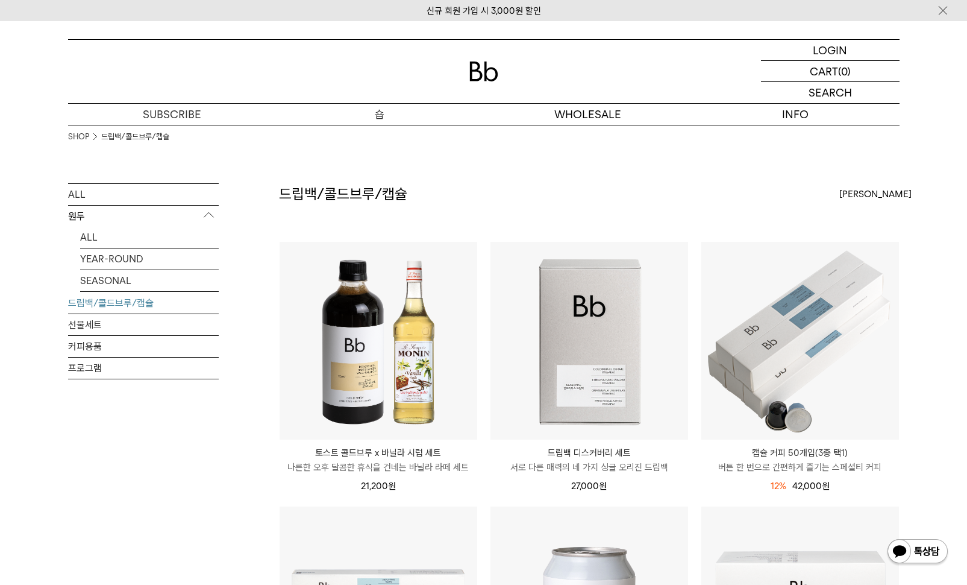 The height and width of the screenshot is (585, 967). Describe the element at coordinates (378, 486) in the screenshot. I see `span: 21,200` at that location.